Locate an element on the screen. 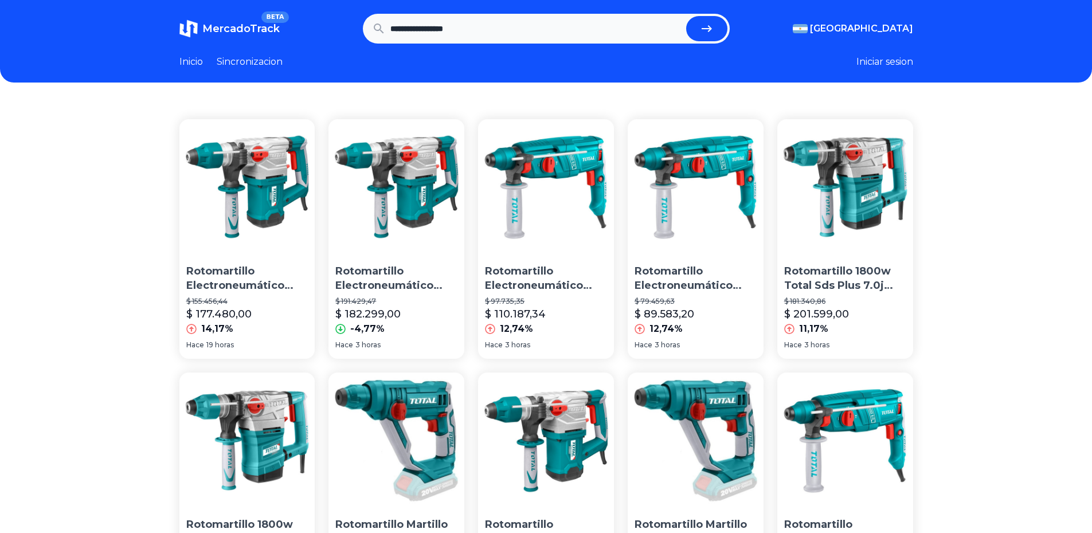 The width and height of the screenshot is (1092, 533). p: $ 201.599,00 is located at coordinates (816, 314).